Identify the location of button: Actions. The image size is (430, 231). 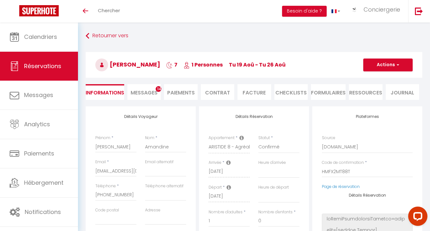
(388, 65).